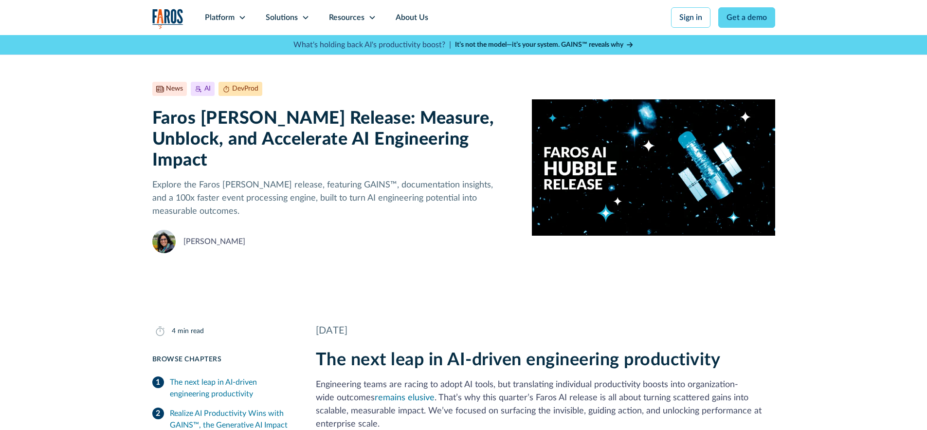 Image resolution: width=927 pixels, height=430 pixels. I want to click on a: Sign in, so click(691, 18).